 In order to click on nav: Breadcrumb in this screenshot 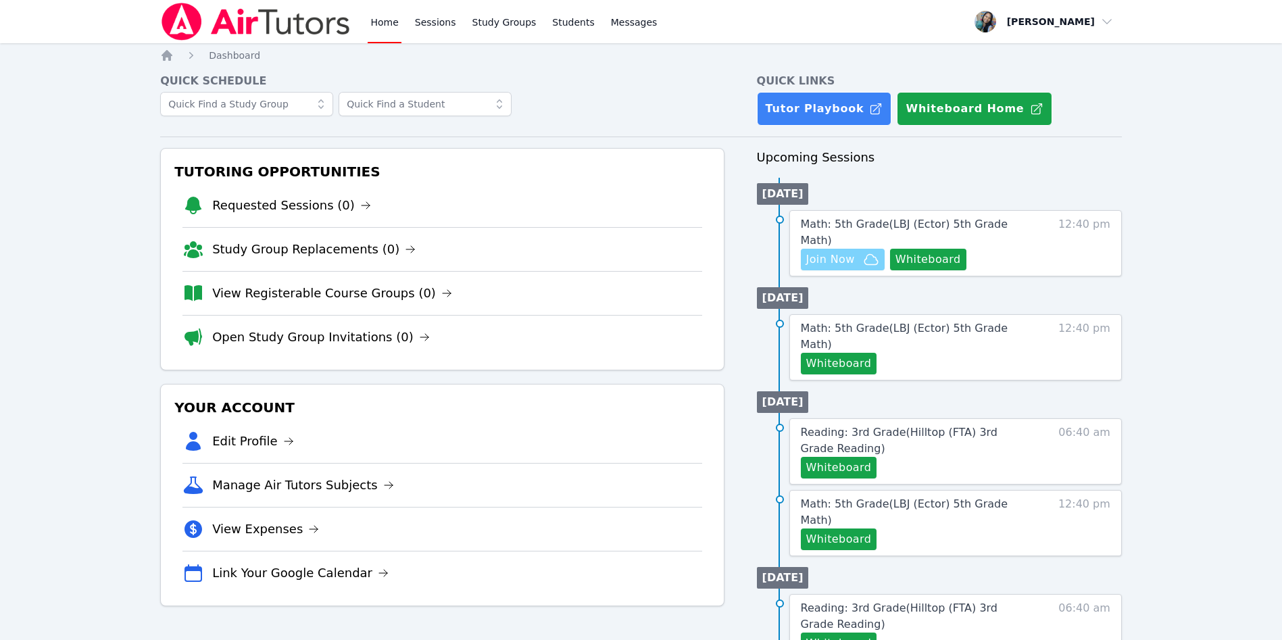, I will do `click(640, 55)`.